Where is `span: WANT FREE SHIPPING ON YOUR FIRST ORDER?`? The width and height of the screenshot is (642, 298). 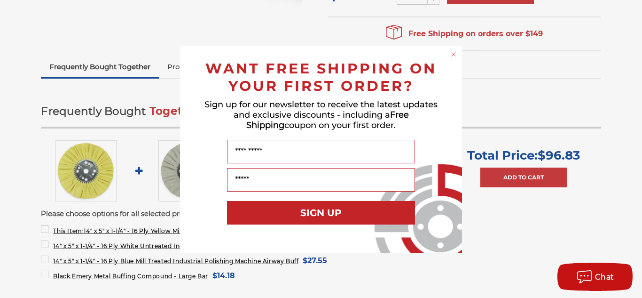 span: WANT FREE SHIPPING ON YOUR FIRST ORDER? is located at coordinates (321, 77).